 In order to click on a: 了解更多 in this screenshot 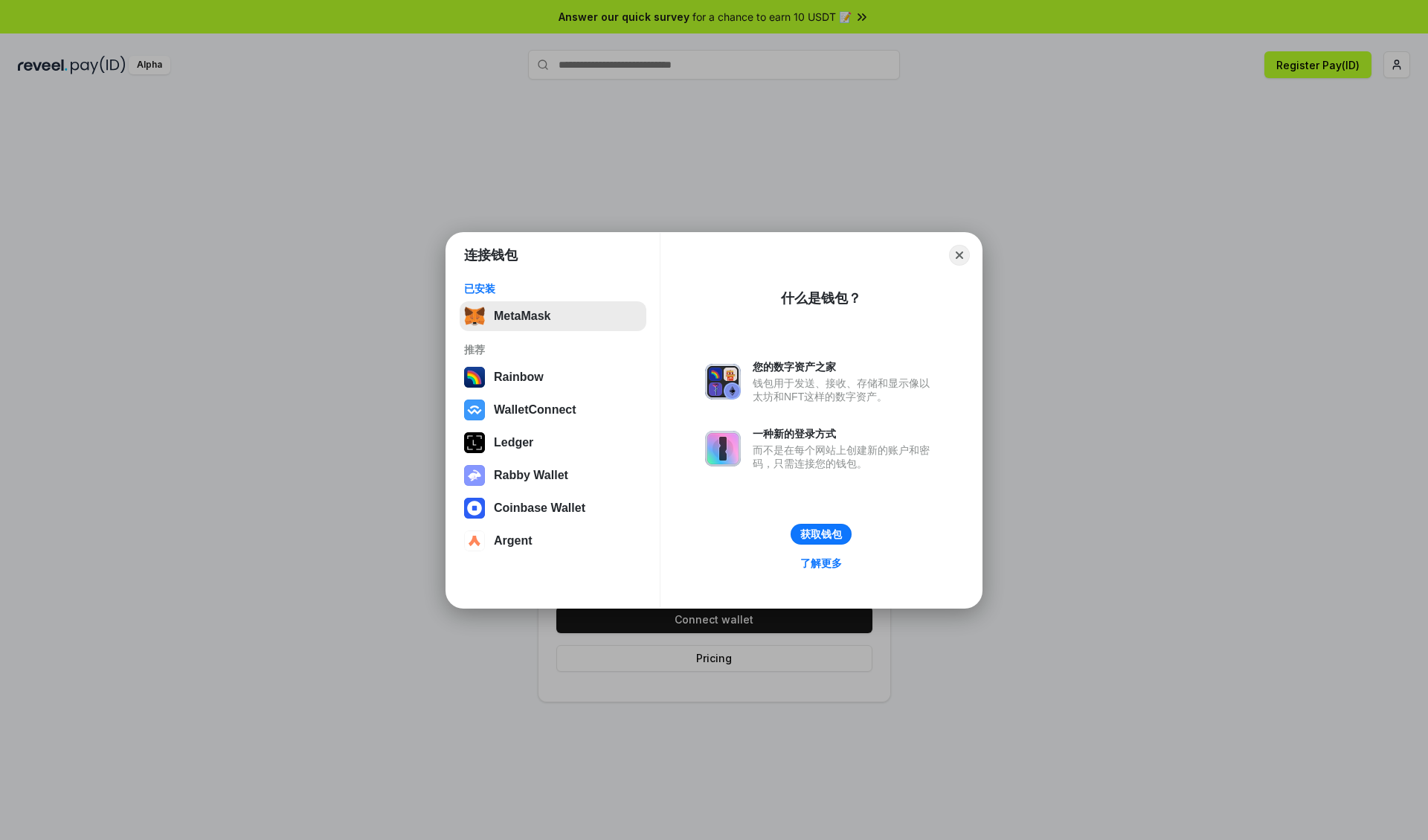, I will do `click(822, 563)`.